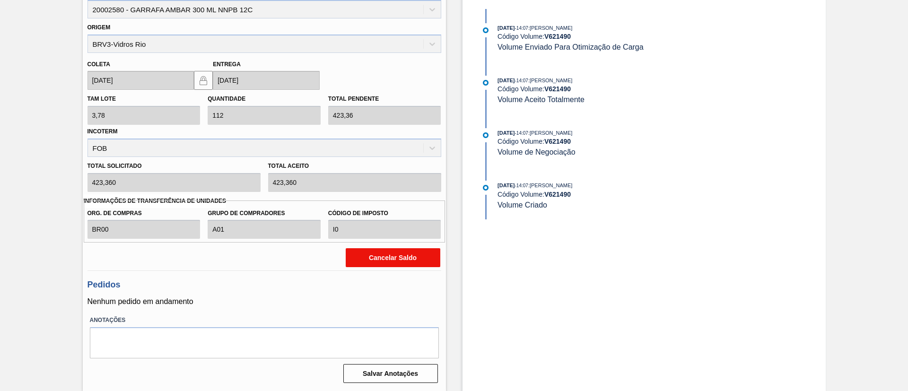 The width and height of the screenshot is (908, 391). Describe the element at coordinates (264, 285) in the screenshot. I see `h3: Pedidos` at that location.